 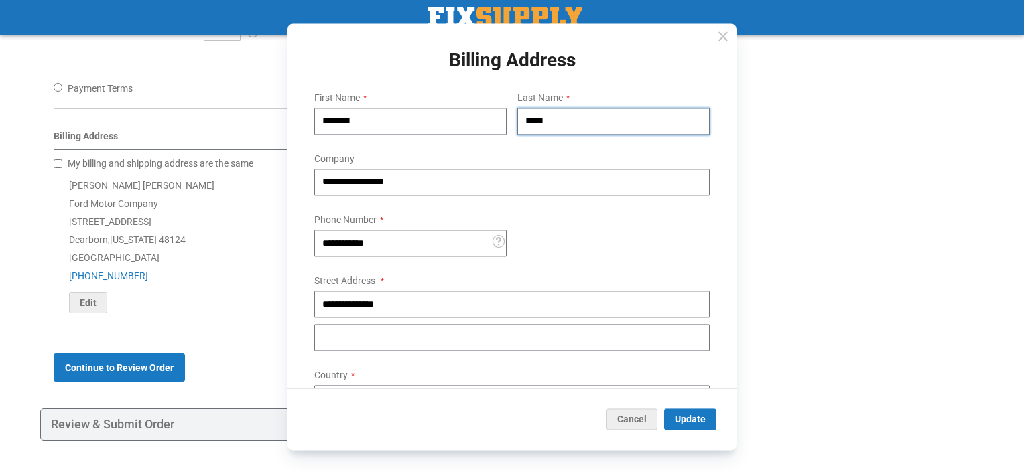 I want to click on button: Continue to Review Order, so click(x=119, y=368).